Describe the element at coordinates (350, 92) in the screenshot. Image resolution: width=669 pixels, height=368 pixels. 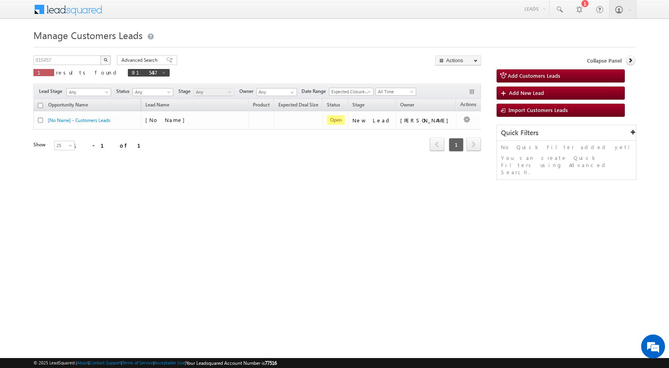
I see `span: Expected Closure Date` at that location.